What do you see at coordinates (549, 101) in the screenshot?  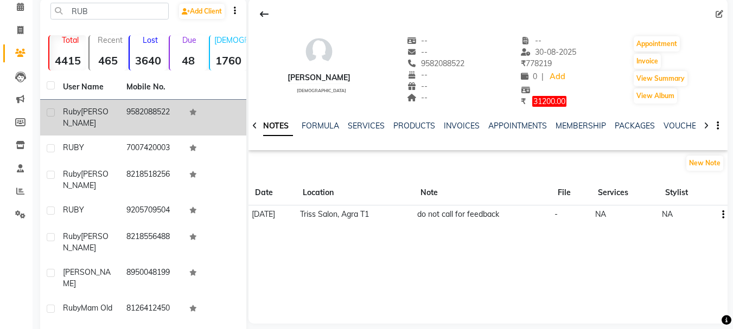 I see `span: 31200.00` at bounding box center [549, 101].